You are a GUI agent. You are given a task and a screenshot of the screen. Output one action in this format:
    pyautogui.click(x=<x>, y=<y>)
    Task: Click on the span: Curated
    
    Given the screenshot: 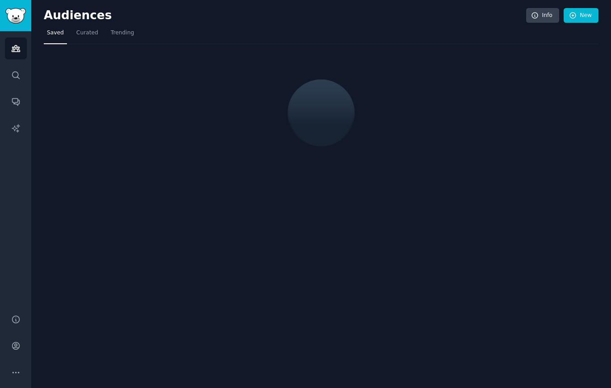 What is the action you would take?
    pyautogui.click(x=87, y=33)
    